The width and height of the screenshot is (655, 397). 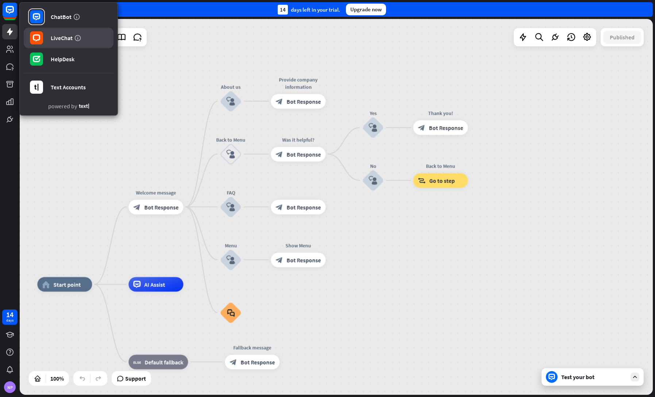 What do you see at coordinates (10, 317) in the screenshot?
I see `a: 14 days` at bounding box center [10, 317].